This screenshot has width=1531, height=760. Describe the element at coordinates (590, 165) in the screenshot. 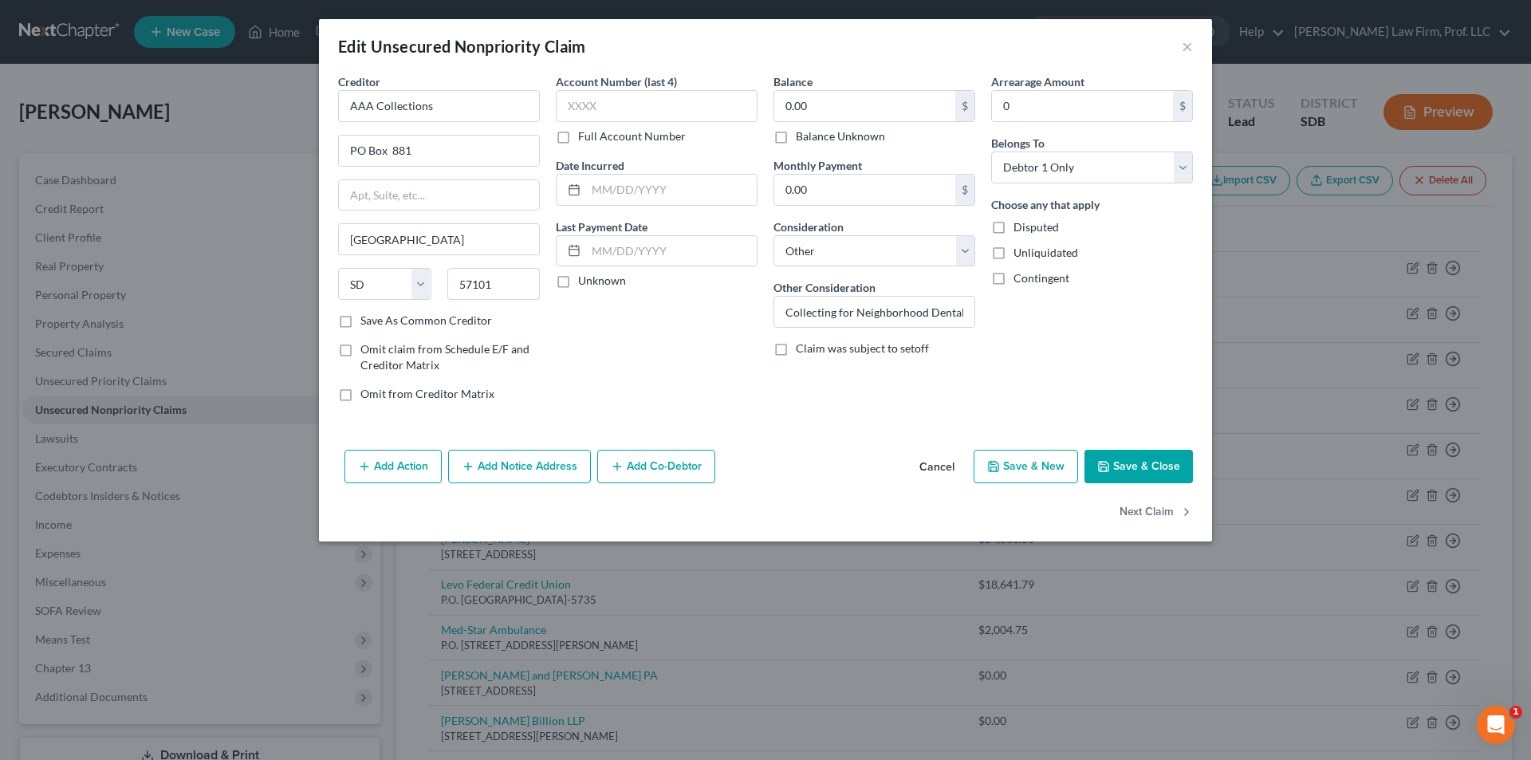

I see `label: Date Incurred` at that location.